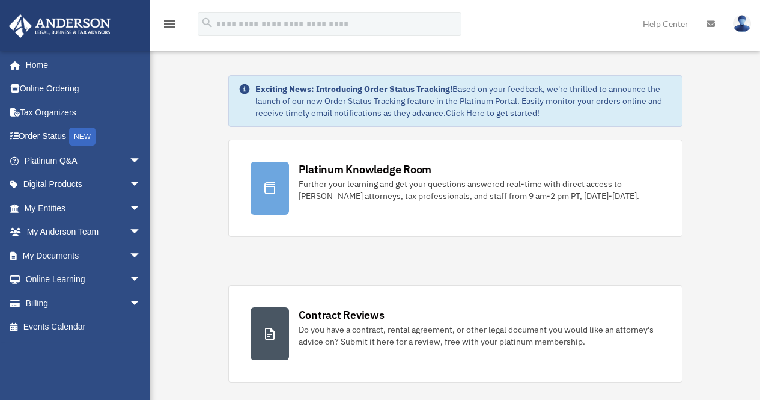  What do you see at coordinates (742, 23) in the screenshot?
I see `img: User Pic` at bounding box center [742, 23].